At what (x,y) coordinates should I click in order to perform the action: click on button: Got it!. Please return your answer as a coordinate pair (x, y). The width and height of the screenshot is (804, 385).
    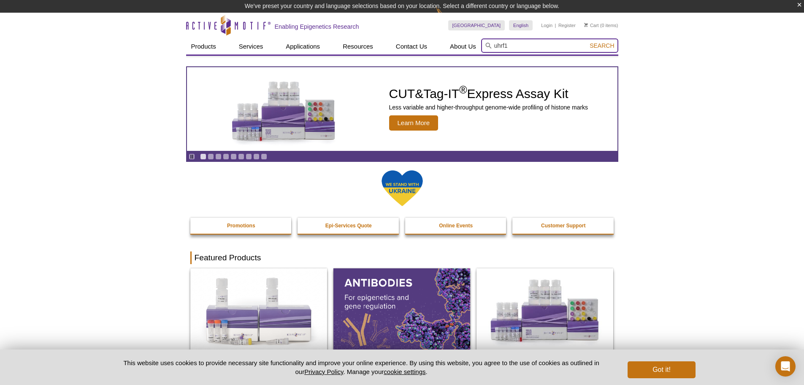
    Looking at the image, I should click on (661, 369).